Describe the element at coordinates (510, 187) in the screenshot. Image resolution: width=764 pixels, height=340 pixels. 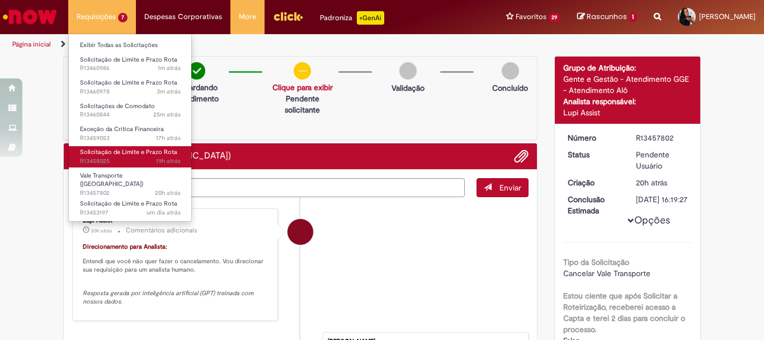
I see `span: Enviar` at that location.